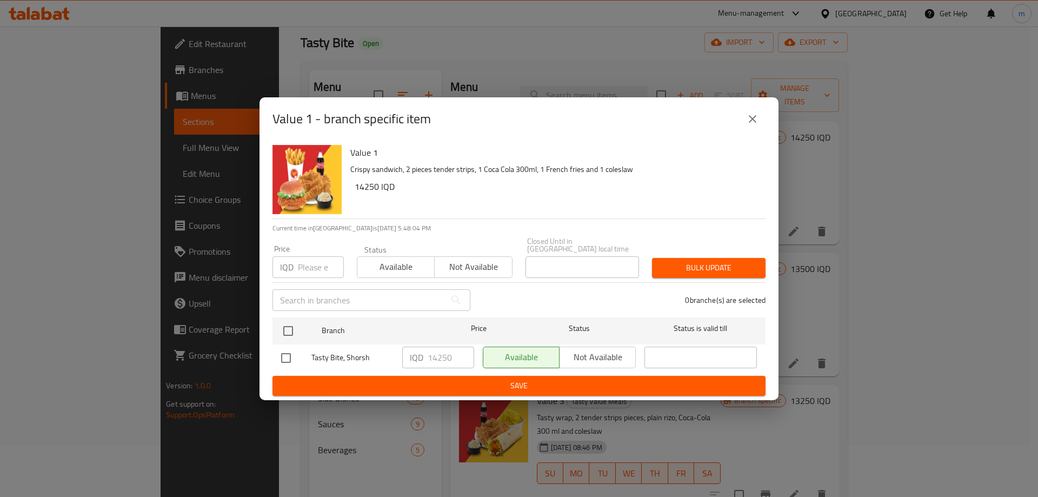 The image size is (1038, 497). Describe the element at coordinates (478, 328) in the screenshot. I see `span: Price` at that location.